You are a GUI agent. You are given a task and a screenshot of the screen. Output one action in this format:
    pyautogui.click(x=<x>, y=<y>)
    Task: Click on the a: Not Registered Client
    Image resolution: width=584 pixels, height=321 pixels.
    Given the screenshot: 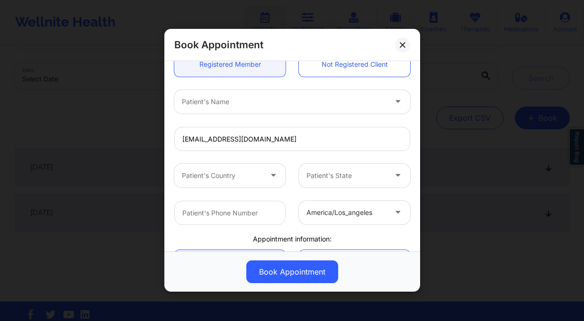 What is the action you would take?
    pyautogui.click(x=355, y=64)
    